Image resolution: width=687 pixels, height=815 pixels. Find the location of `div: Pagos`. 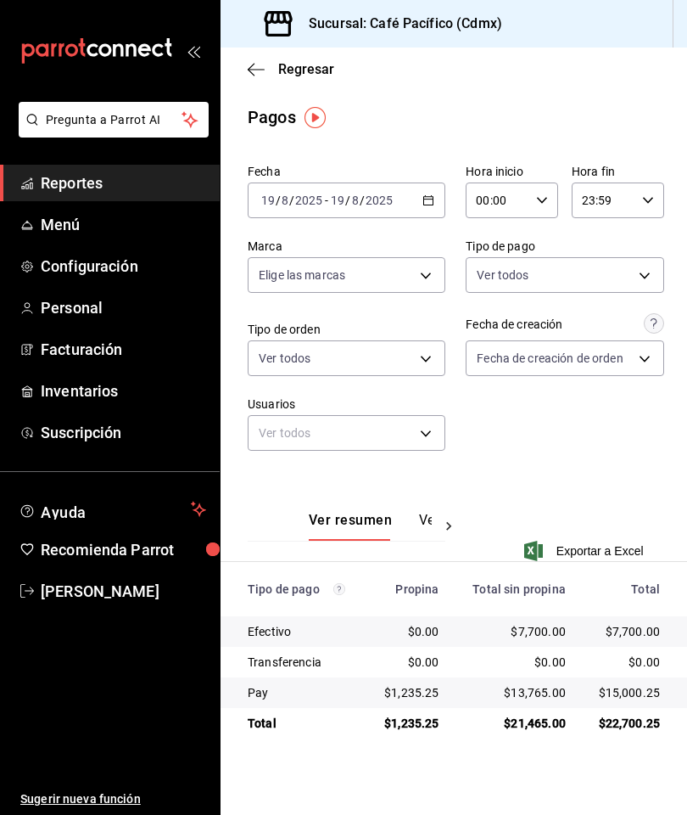

div: Pagos is located at coordinates (272, 117).